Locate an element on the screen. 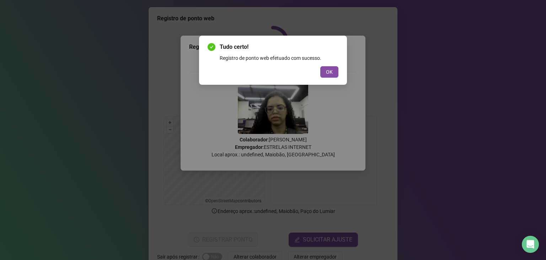 The height and width of the screenshot is (260, 546). button: OK is located at coordinates (329, 72).